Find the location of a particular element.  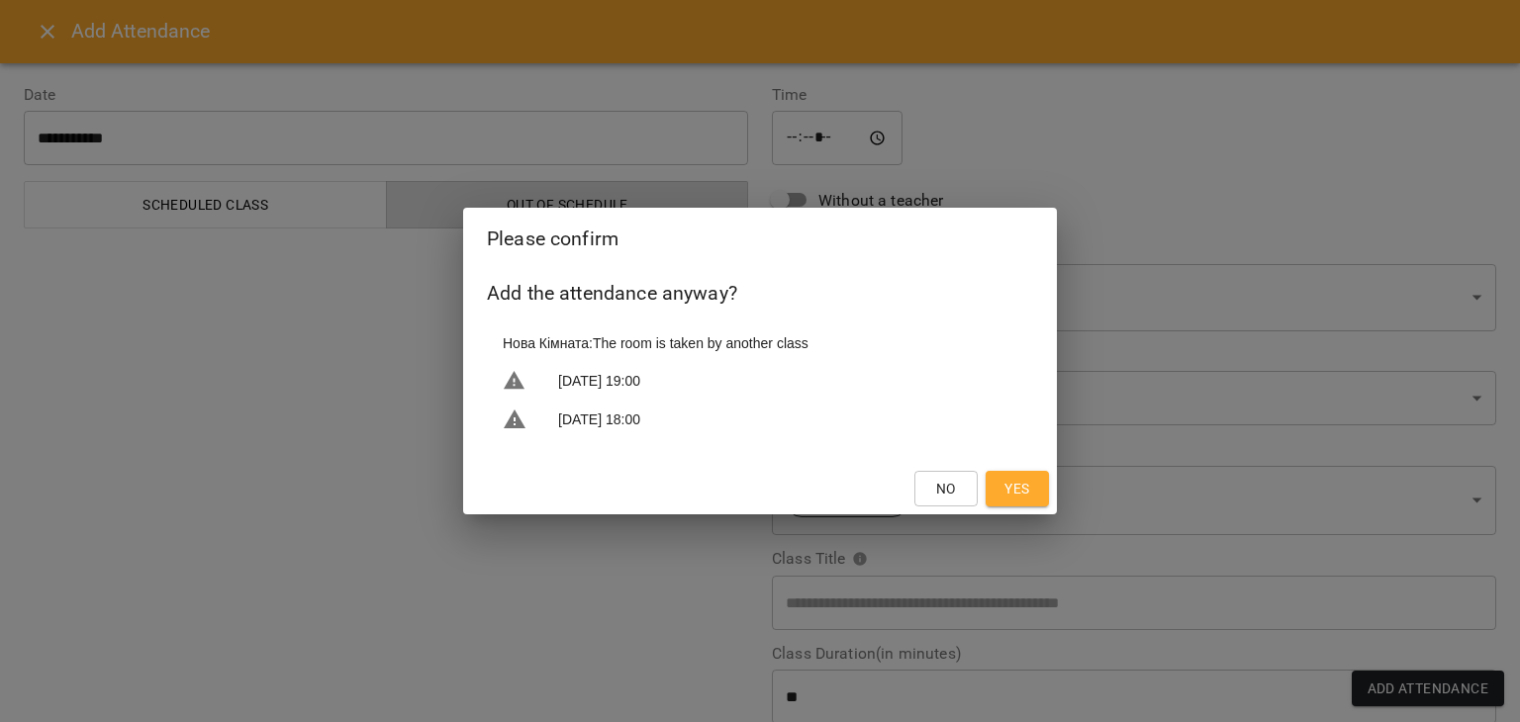

button: Yes is located at coordinates (1017, 489).